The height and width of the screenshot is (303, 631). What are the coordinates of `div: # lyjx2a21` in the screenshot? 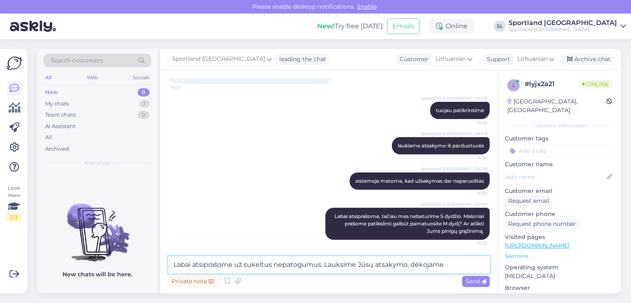 It's located at (552, 84).